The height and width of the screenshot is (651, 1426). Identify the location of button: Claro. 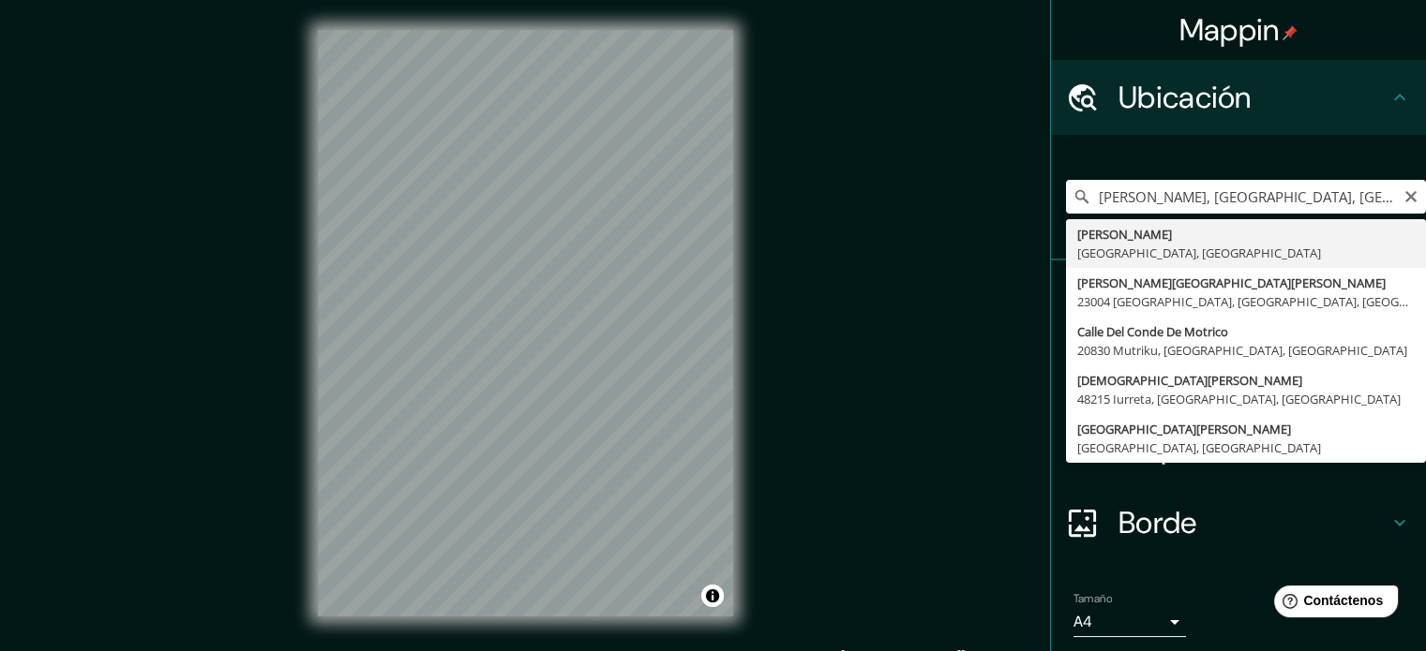
(1411, 195).